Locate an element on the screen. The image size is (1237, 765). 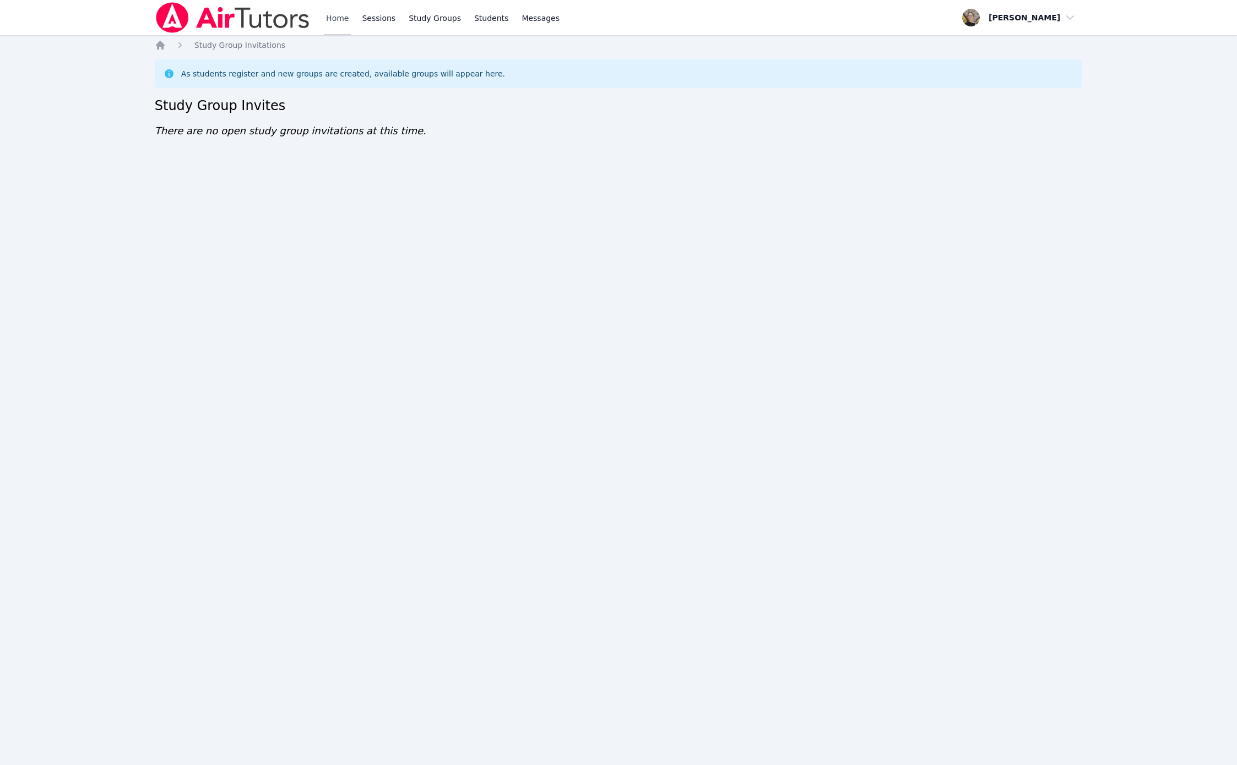
span: There are no open study group invitations at this time. is located at coordinates (290, 130).